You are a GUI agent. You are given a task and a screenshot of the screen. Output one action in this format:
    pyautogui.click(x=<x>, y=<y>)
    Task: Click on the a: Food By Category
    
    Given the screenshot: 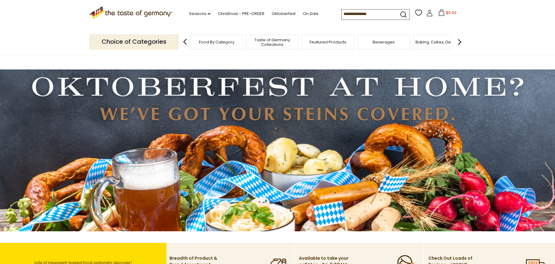 What is the action you would take?
    pyautogui.click(x=217, y=42)
    